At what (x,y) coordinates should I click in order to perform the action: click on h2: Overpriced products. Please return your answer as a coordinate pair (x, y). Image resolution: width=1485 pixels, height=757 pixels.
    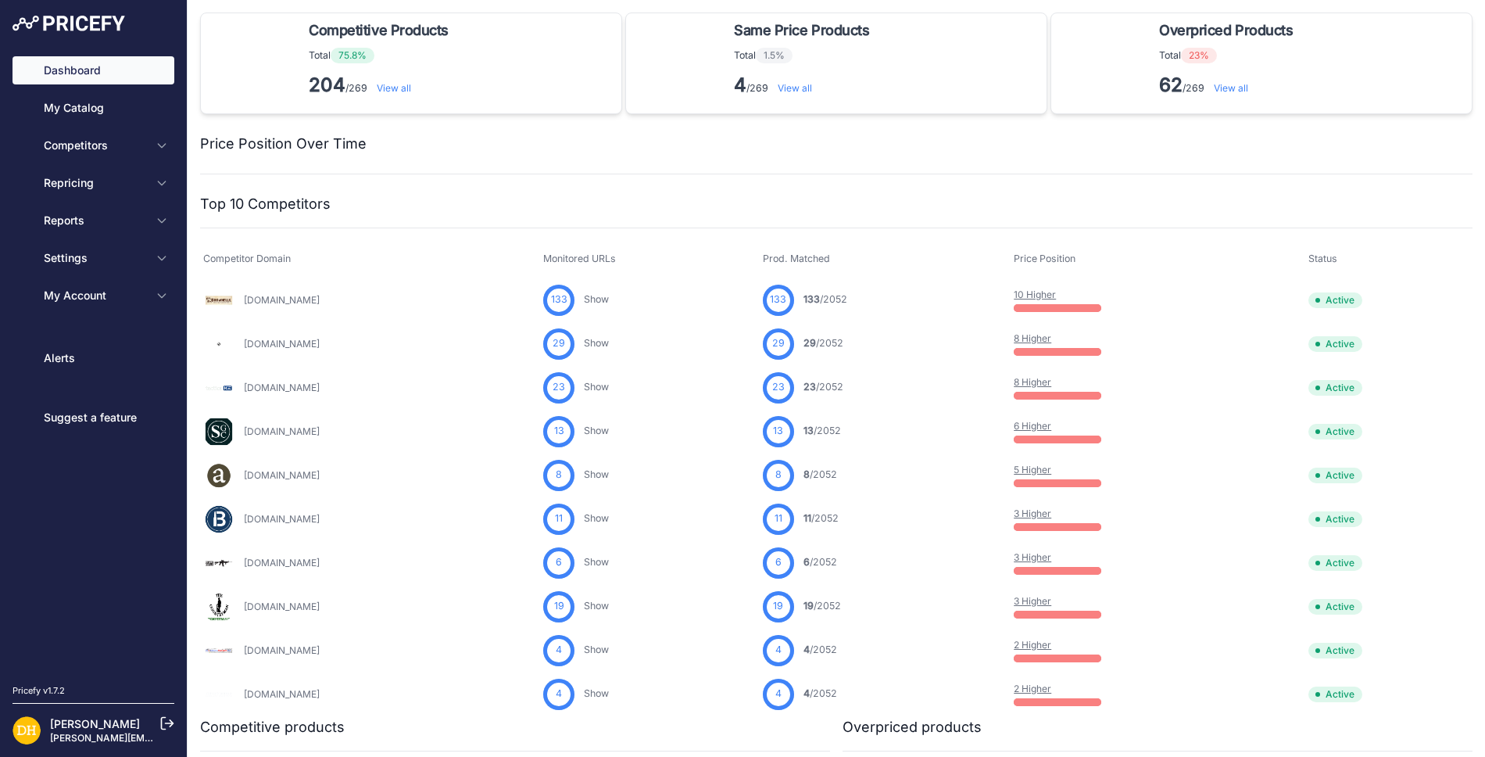
    Looking at the image, I should click on (912, 727).